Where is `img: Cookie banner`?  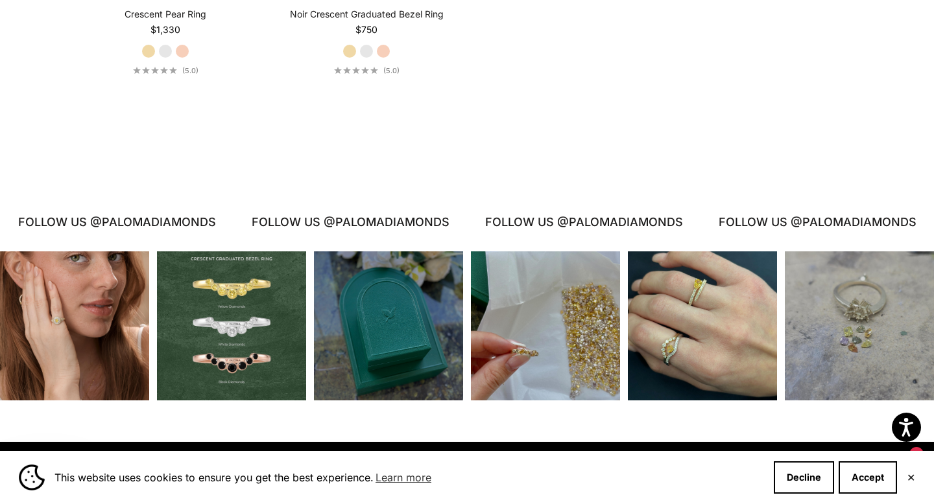 img: Cookie banner is located at coordinates (32, 478).